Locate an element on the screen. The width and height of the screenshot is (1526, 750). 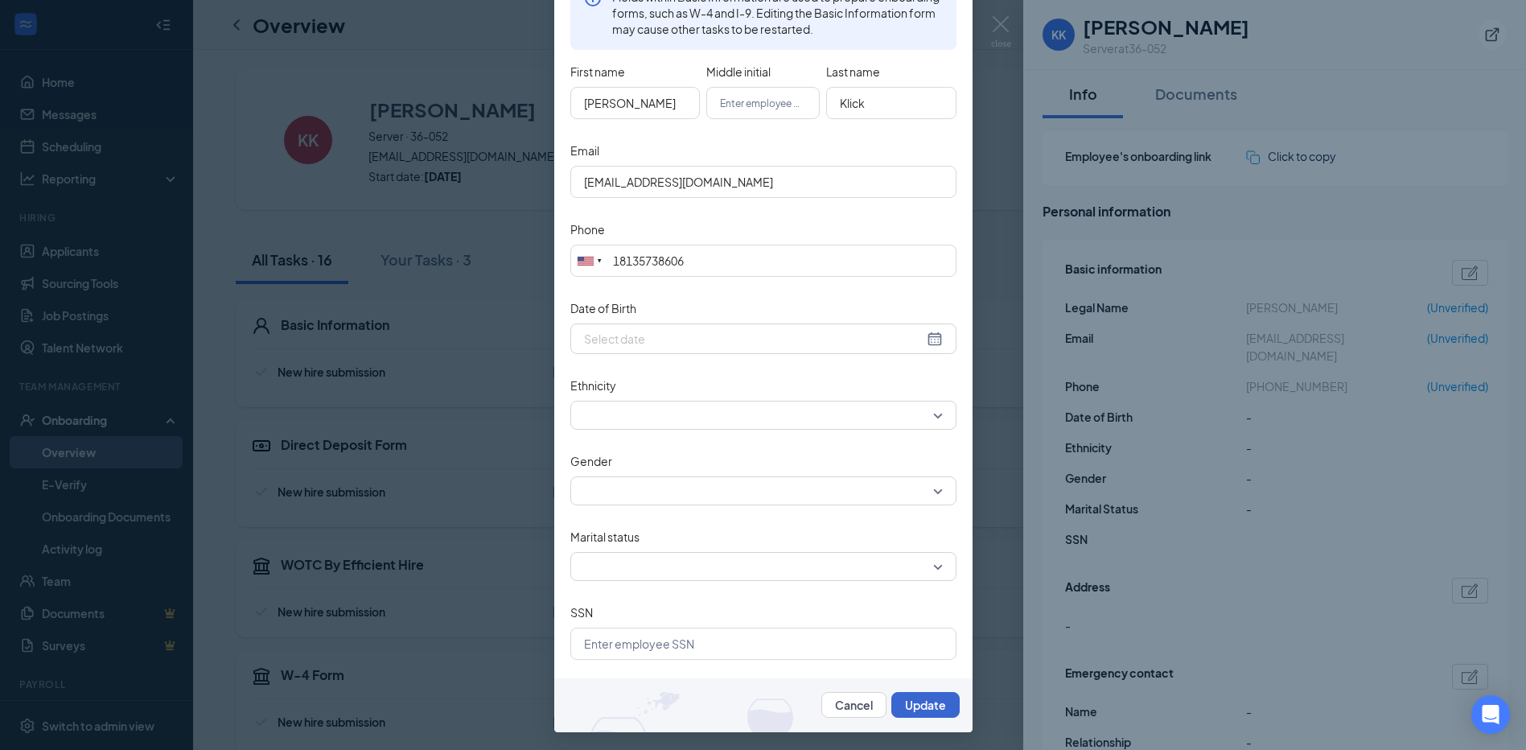
label: SSN is located at coordinates (582, 612).